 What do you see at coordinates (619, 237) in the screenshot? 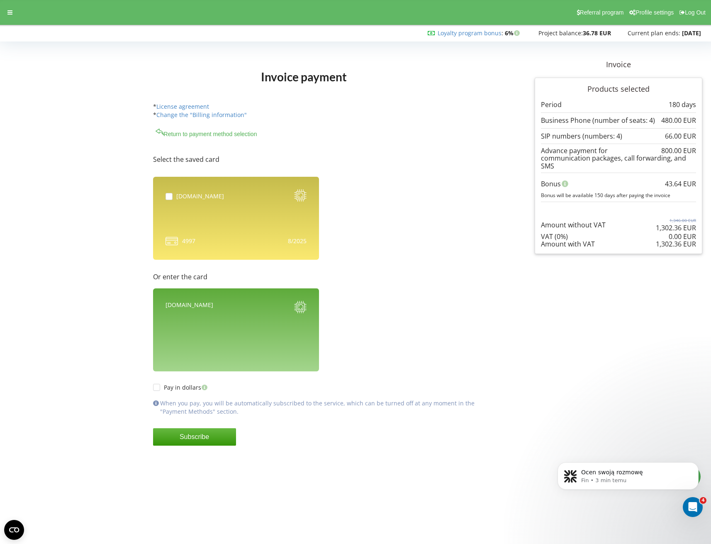
I see `div: VAT (0%)` at bounding box center [619, 237].